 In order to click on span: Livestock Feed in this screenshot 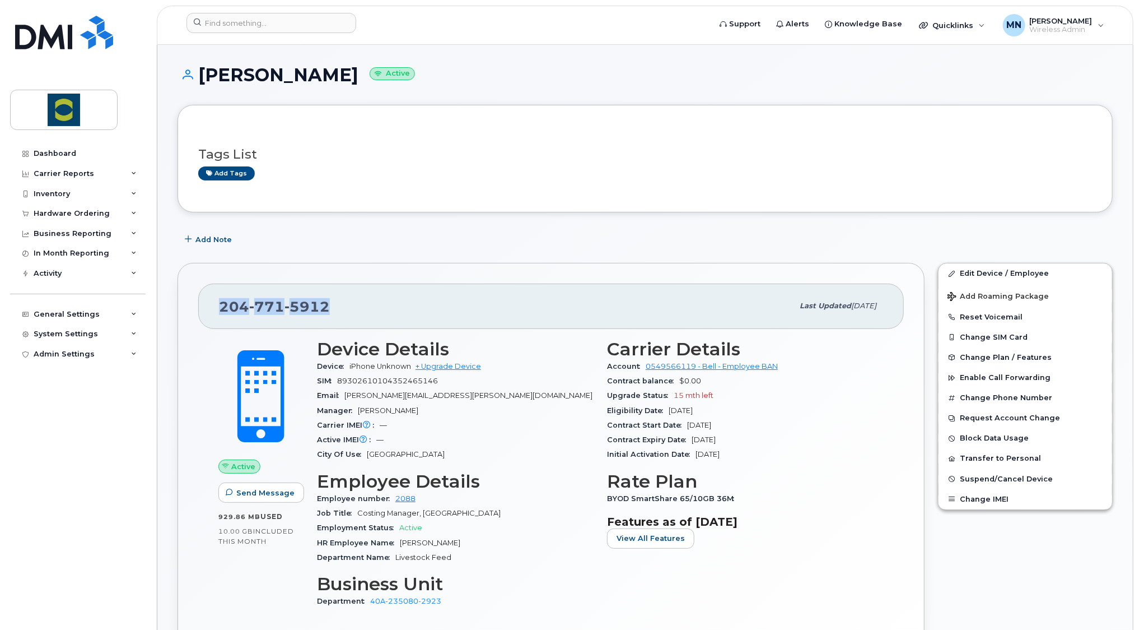, I will do `click(423, 557)`.